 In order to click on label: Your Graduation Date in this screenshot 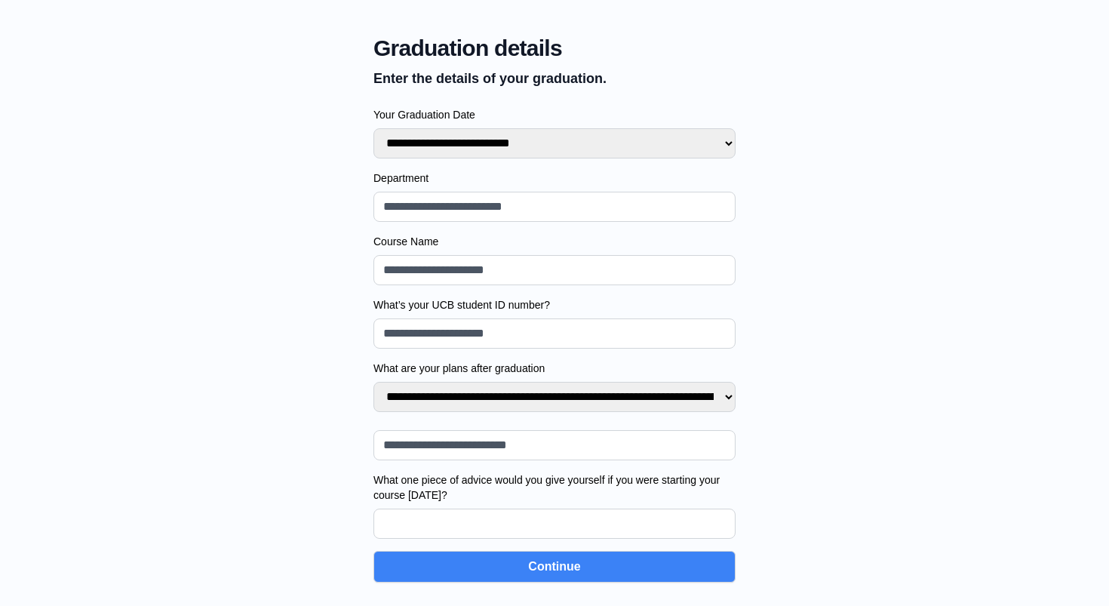, I will do `click(555, 115)`.